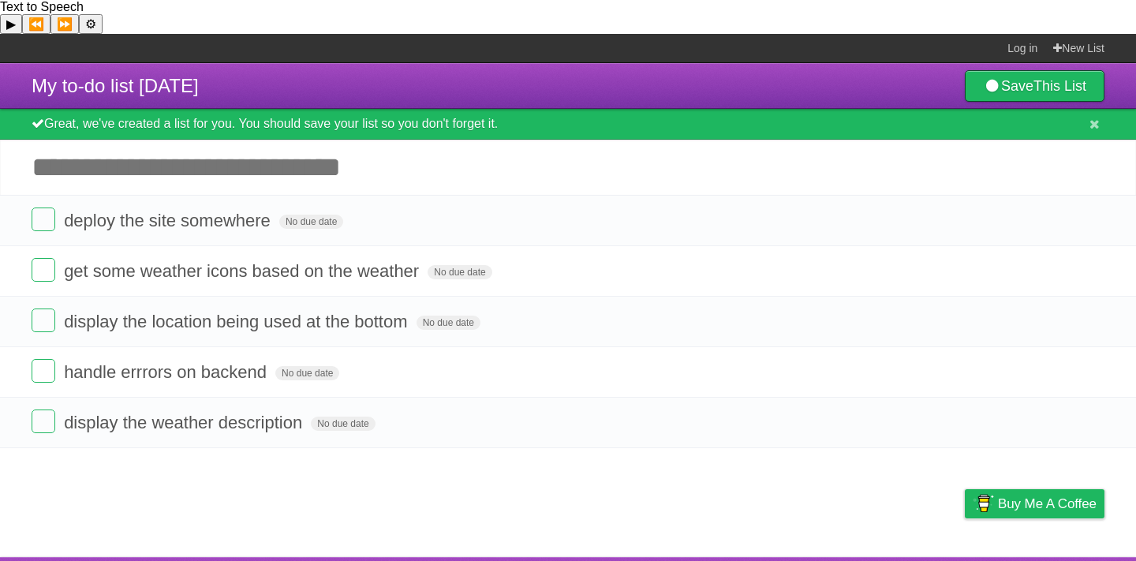 This screenshot has height=561, width=1136. Describe the element at coordinates (243, 271) in the screenshot. I see `span: get some weather icons based on the weather` at that location.